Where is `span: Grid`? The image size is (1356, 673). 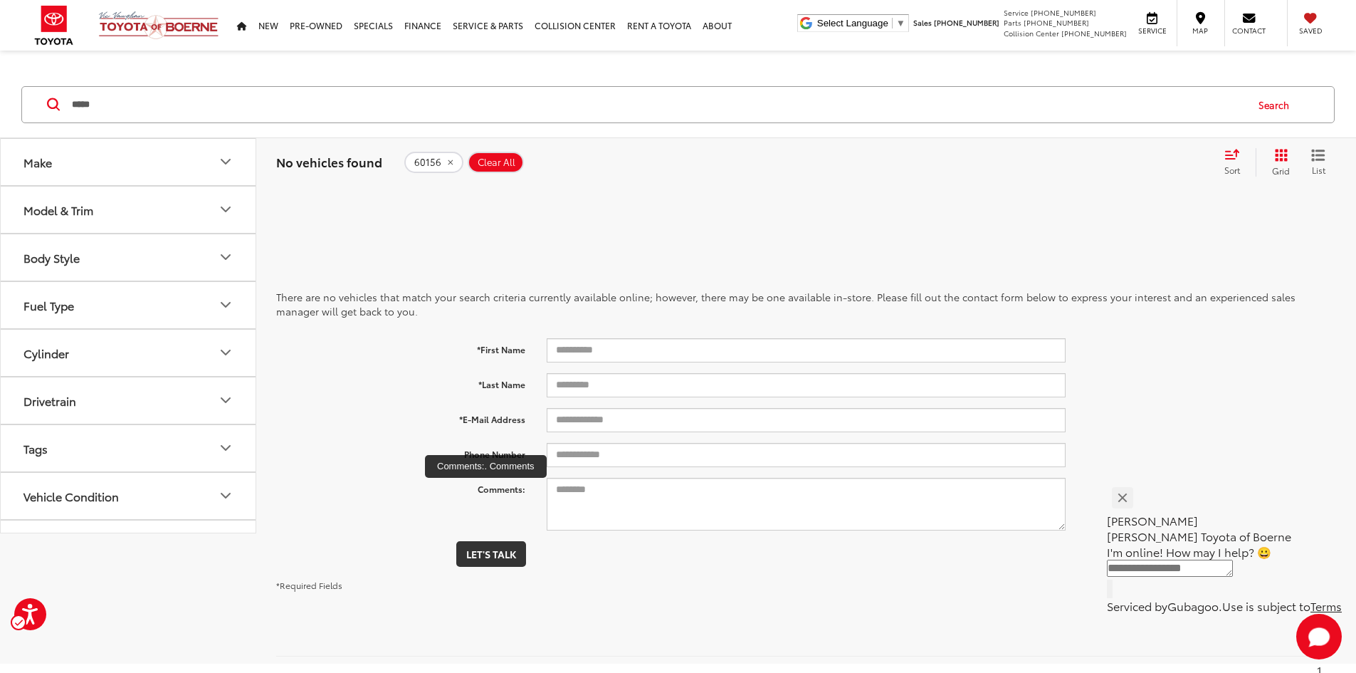
span: Grid is located at coordinates (1280, 170).